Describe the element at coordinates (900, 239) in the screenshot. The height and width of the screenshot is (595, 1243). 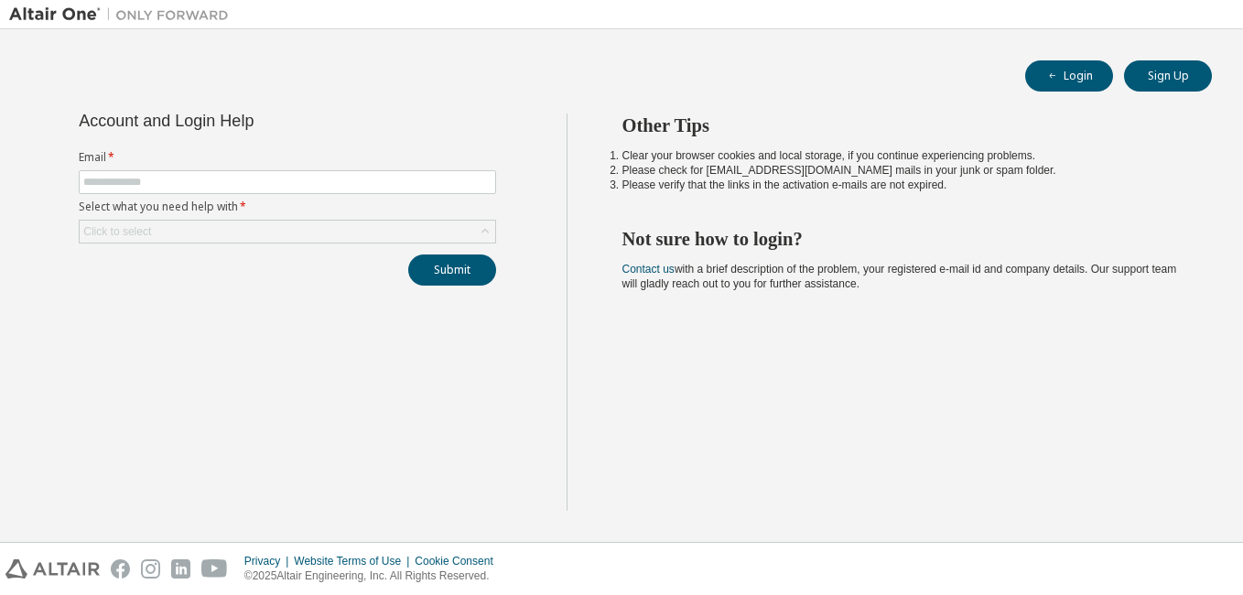
I see `h2: Not sure how to login?` at that location.